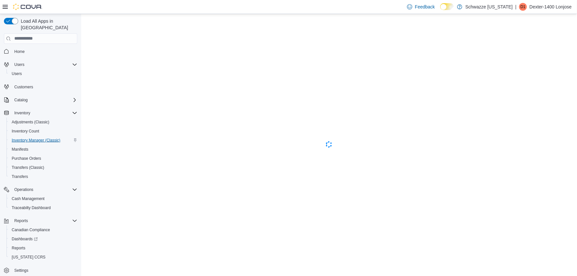 This screenshot has height=276, width=577. I want to click on a: Settings, so click(21, 270).